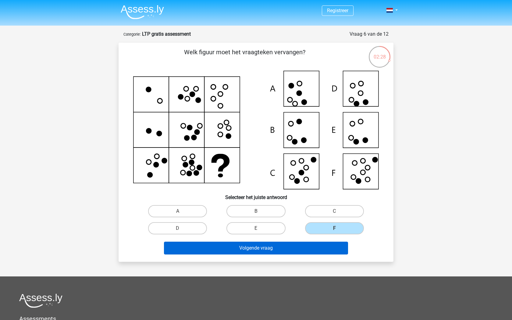  I want to click on button: Volgende vraag, so click(256, 248).